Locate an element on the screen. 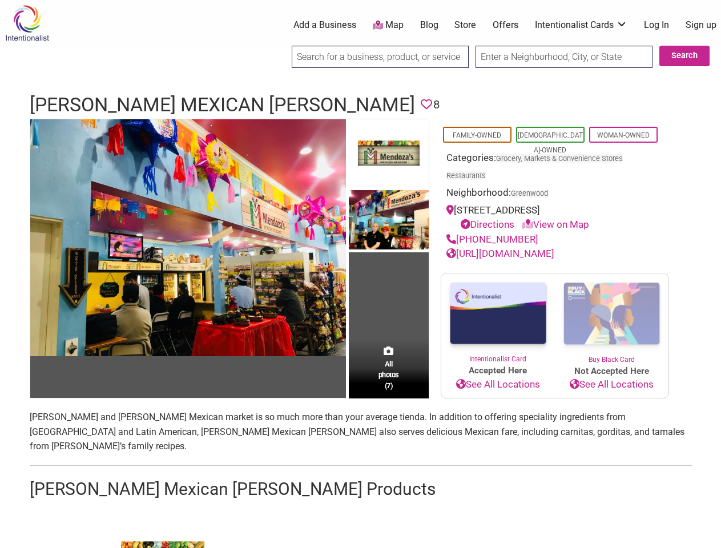 This screenshot has height=548, width=721. a: Directions is located at coordinates (487, 224).